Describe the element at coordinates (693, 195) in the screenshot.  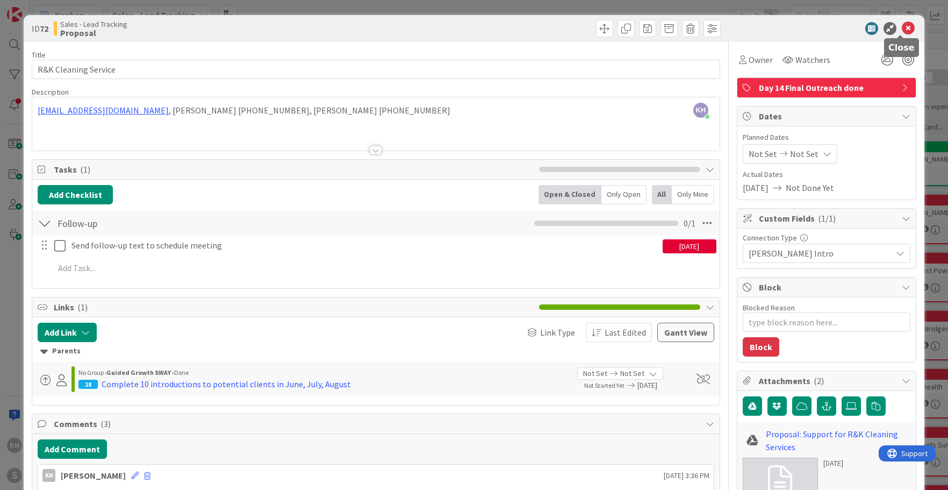
I see `div: Only Mine` at that location.